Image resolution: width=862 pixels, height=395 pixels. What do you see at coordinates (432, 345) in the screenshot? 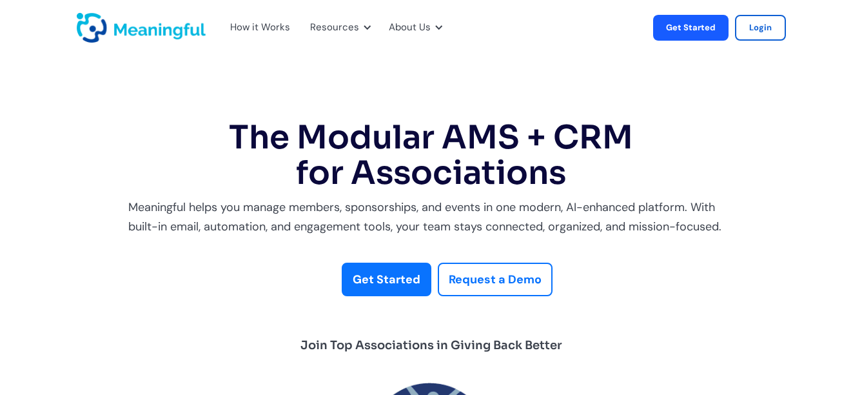
I see `div: Join Top Associations in Giving Back Better` at bounding box center [432, 345].